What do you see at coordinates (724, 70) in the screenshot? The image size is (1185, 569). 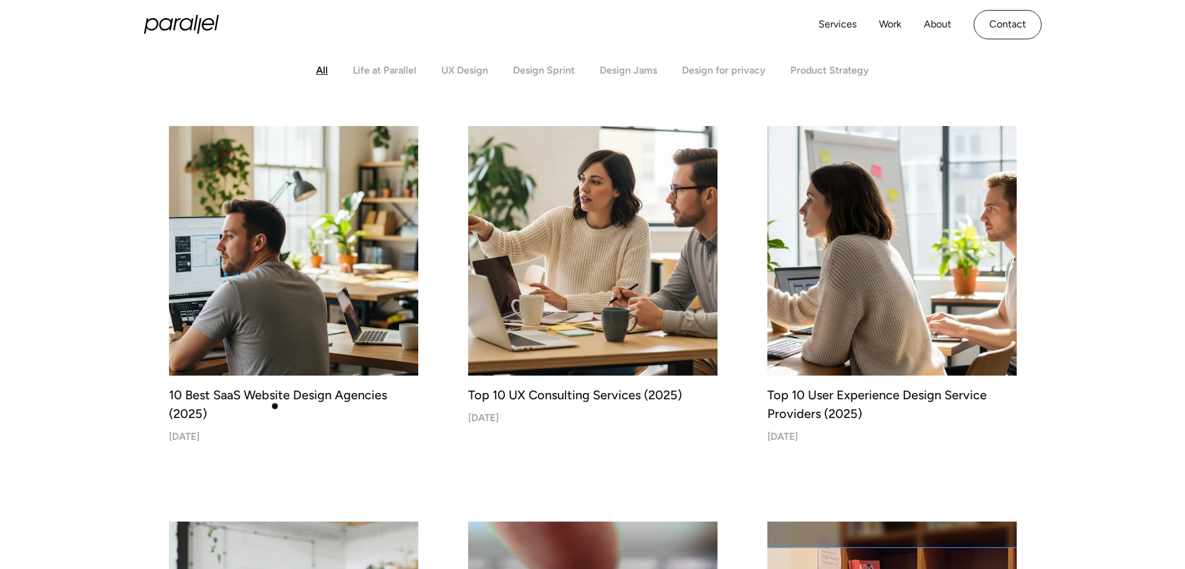 I see `div: Design for privacy` at bounding box center [724, 70].